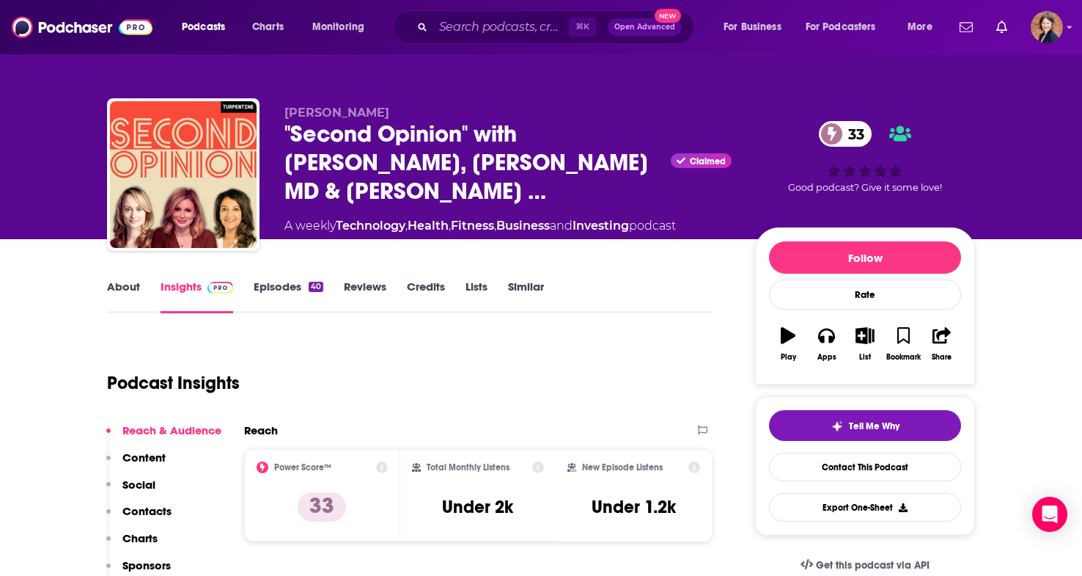 The image size is (1082, 576). Describe the element at coordinates (136, 463) in the screenshot. I see `button: Content` at that location.